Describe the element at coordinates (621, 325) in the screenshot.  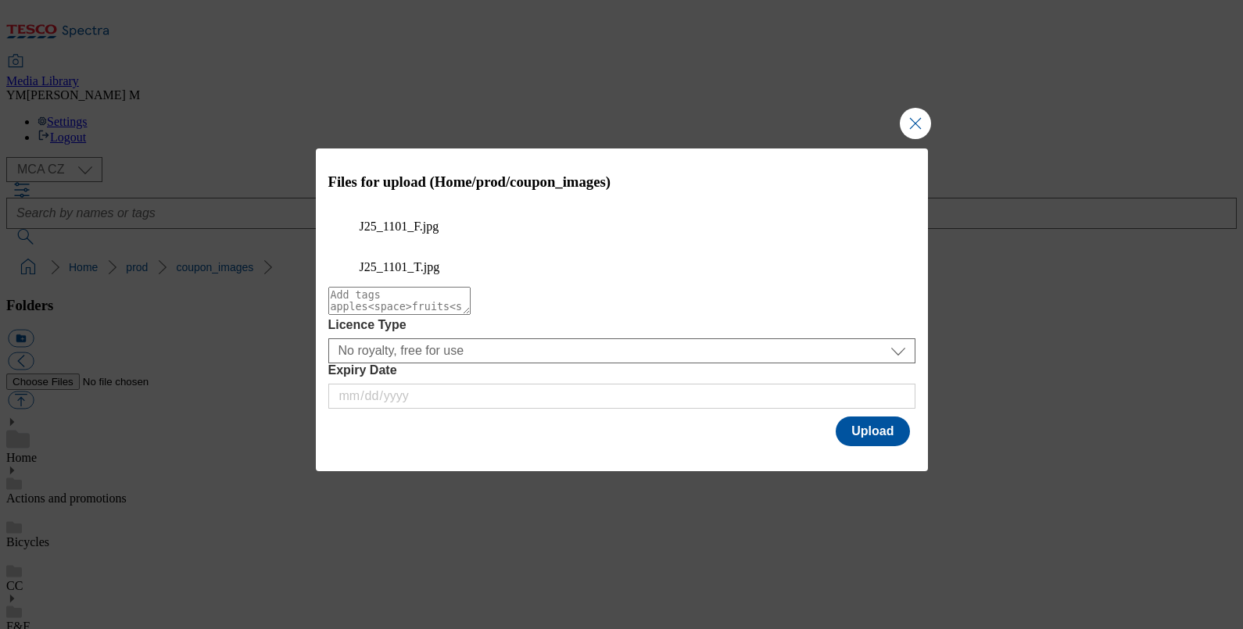
I see `label: Licence Type` at that location.